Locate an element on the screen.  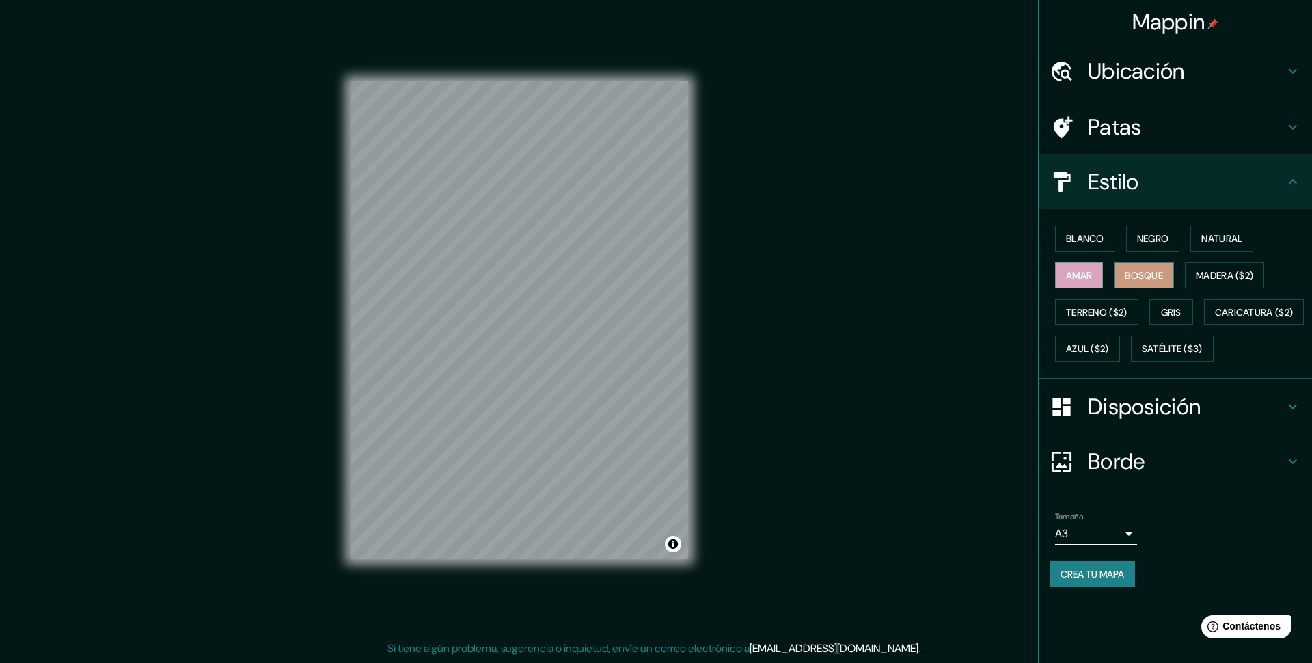
button: Azul ($2) is located at coordinates (1088, 349).